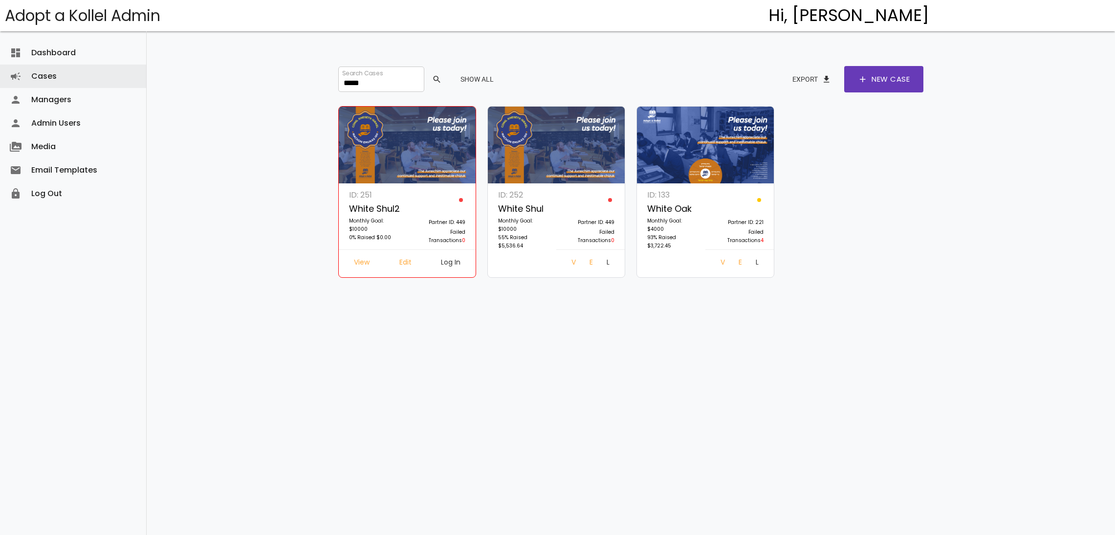  Describe the element at coordinates (884, 79) in the screenshot. I see `a: addNew Case` at that location.